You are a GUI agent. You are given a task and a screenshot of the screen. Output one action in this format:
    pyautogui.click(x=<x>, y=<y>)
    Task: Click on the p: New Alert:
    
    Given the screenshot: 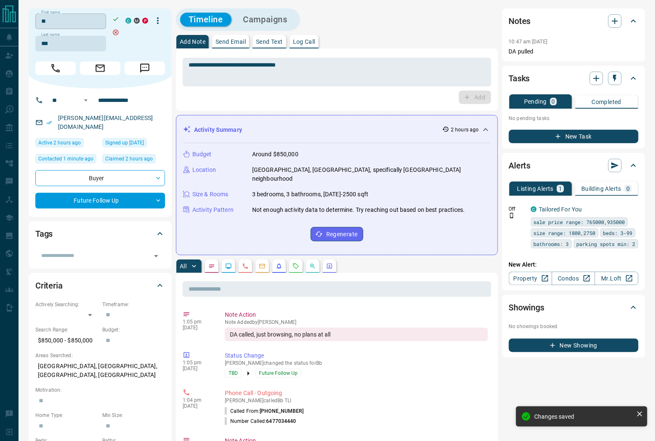 What is the action you would take?
    pyautogui.click(x=574, y=264)
    